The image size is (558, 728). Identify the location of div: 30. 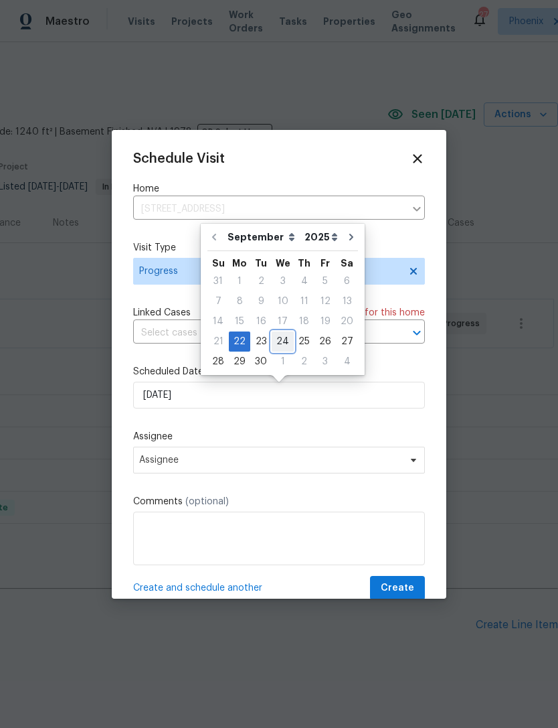
(261, 362).